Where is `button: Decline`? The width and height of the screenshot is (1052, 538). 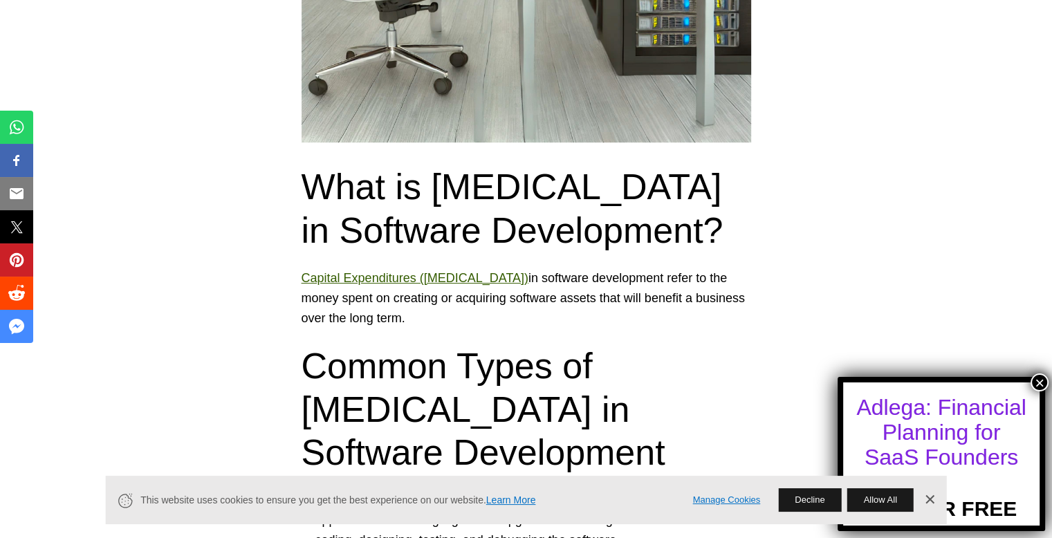
button: Decline is located at coordinates (809, 500).